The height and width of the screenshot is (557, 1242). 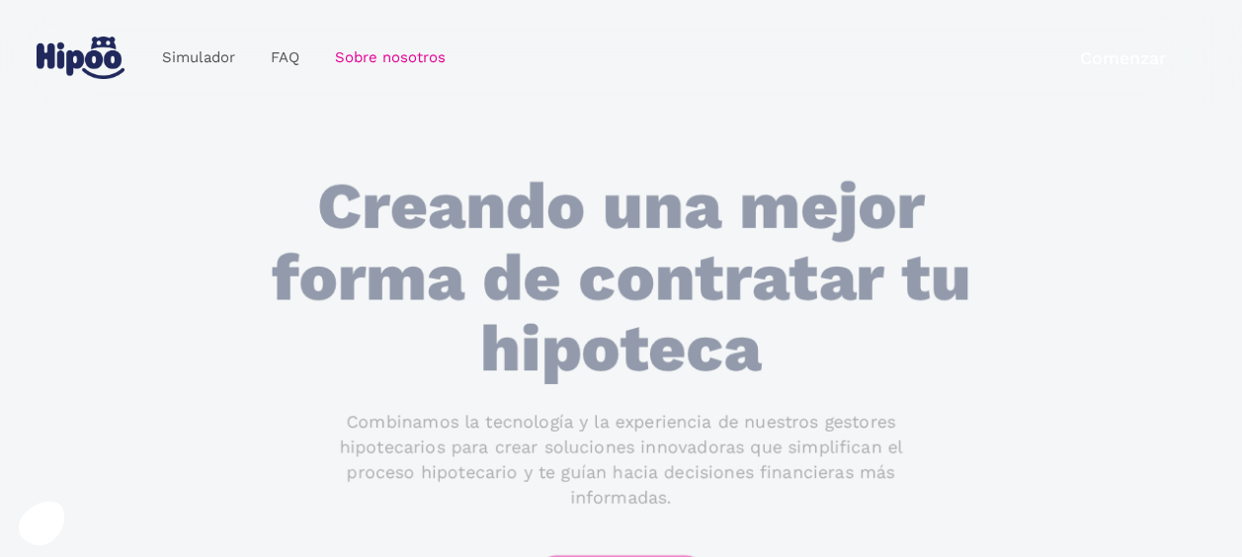 What do you see at coordinates (620, 279) in the screenshot?
I see `h1: Creando una mejor forma de contratar tu hipoteca` at bounding box center [620, 279].